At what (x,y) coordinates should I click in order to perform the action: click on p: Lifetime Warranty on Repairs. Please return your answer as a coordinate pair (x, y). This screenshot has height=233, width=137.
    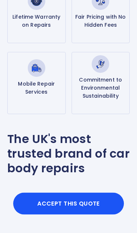
    Looking at the image, I should click on (37, 21).